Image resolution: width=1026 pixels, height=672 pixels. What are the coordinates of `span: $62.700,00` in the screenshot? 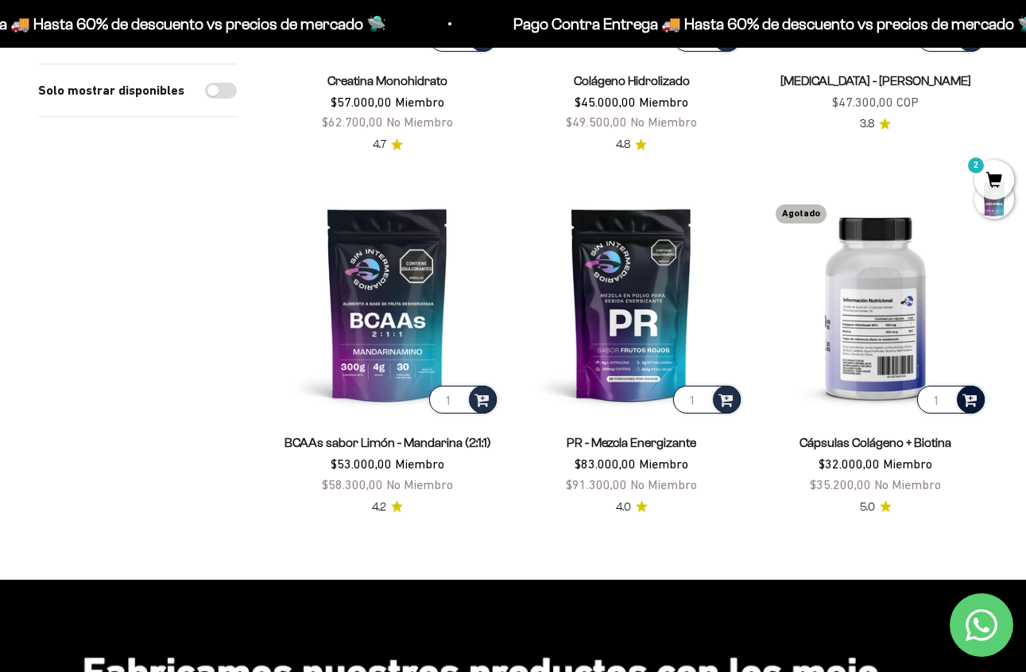 It's located at (352, 122).